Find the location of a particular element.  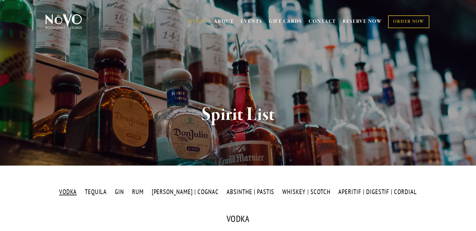

label: RUM is located at coordinates (138, 192).